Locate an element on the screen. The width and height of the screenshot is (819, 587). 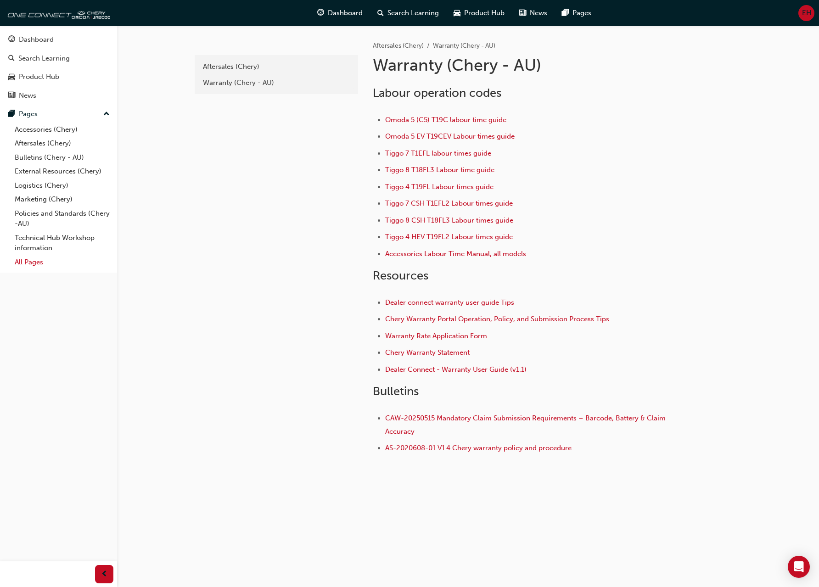
a: search-iconSearch Learning is located at coordinates (408, 13).